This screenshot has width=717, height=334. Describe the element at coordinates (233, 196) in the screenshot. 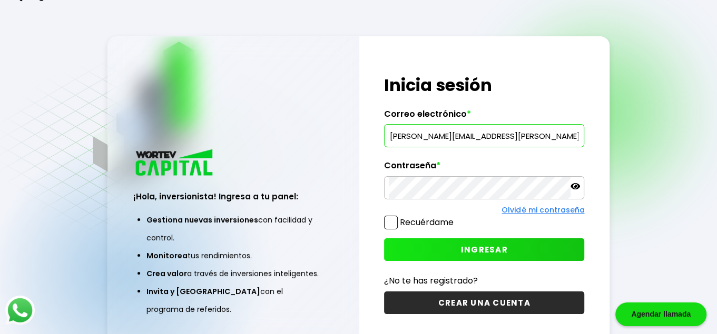

I see `h3: ¡Hola, inversionista! Ingresa a tu panel:` at that location.